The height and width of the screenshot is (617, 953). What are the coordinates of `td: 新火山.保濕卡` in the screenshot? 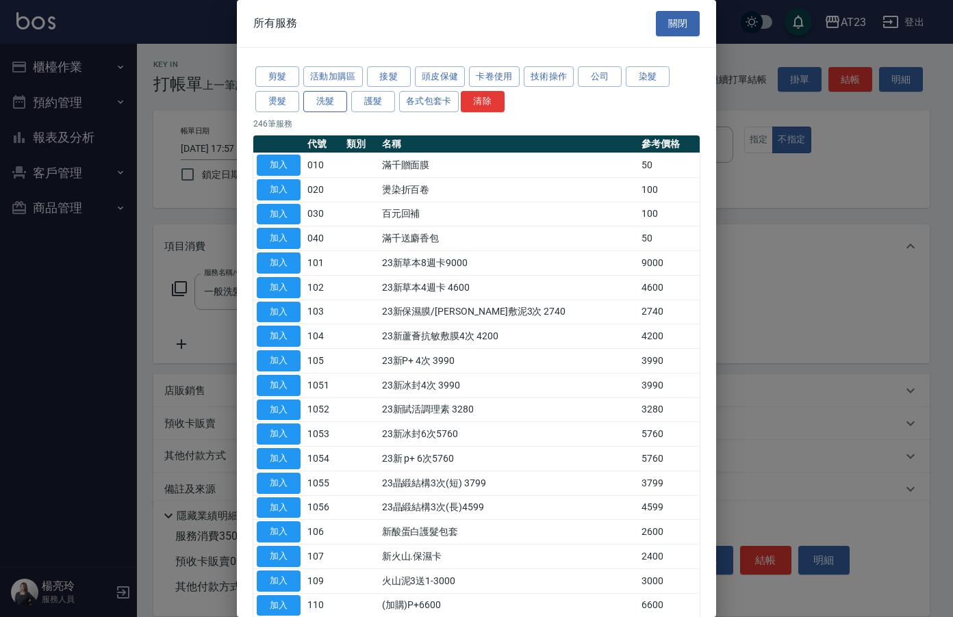 It's located at (509, 557).